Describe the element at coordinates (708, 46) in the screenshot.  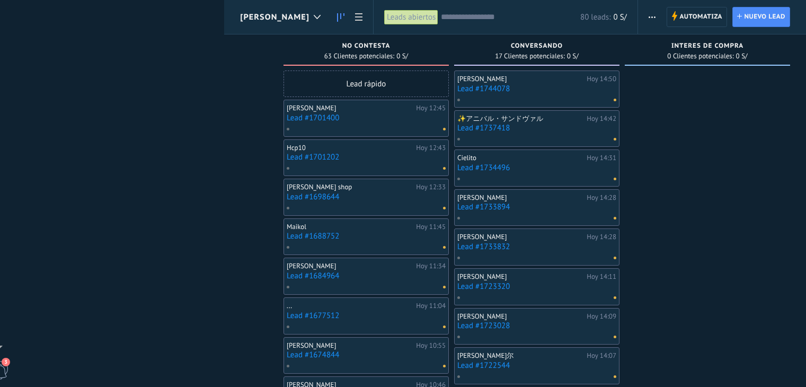
I see `span: Interes de compra` at that location.